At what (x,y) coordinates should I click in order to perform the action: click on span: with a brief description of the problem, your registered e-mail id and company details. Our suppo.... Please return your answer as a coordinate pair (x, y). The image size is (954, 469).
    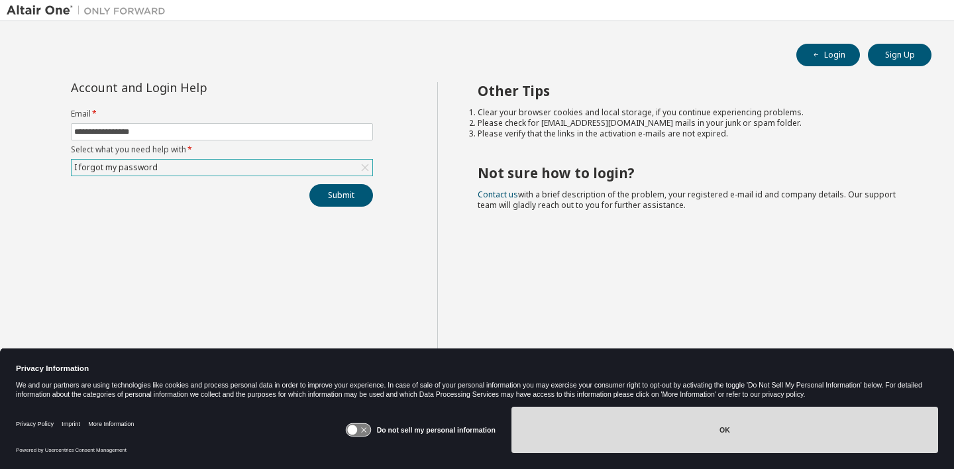
    Looking at the image, I should click on (686, 199).